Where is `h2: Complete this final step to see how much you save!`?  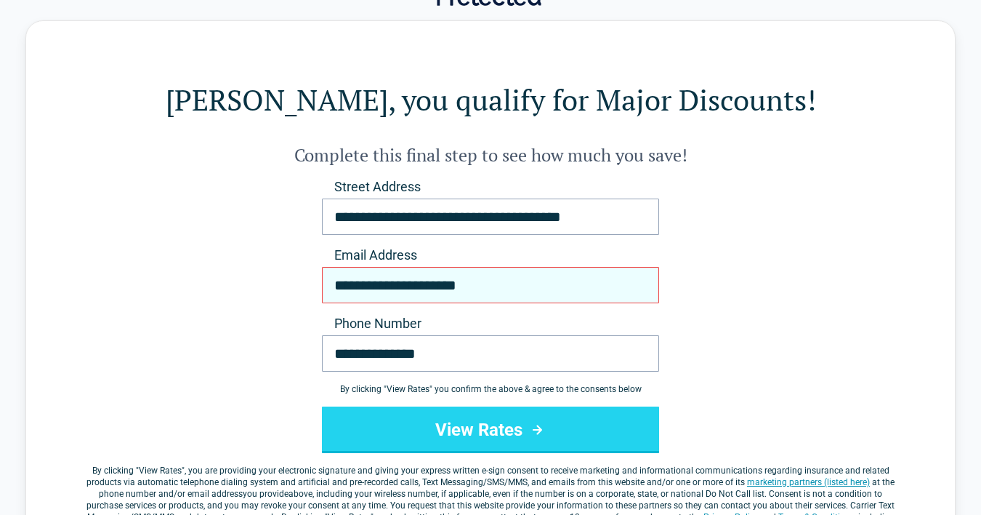 h2: Complete this final step to see how much you save! is located at coordinates (491, 155).